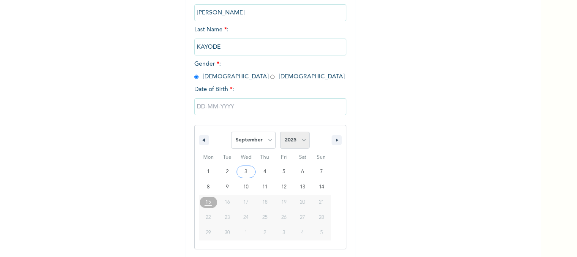 The height and width of the screenshot is (257, 577). I want to click on span: 10, so click(246, 187).